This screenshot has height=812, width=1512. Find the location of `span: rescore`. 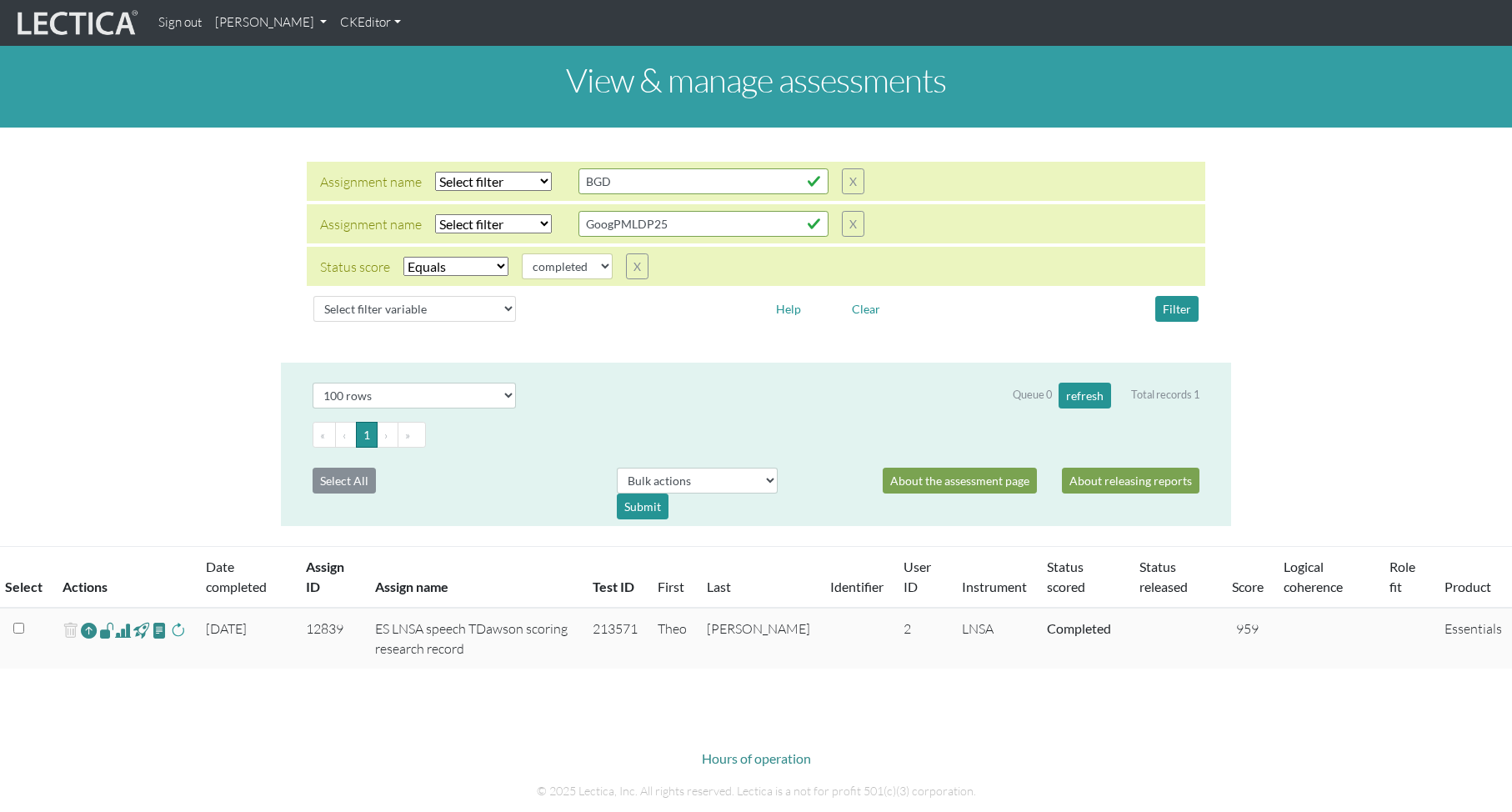

span: rescore is located at coordinates (177, 631).